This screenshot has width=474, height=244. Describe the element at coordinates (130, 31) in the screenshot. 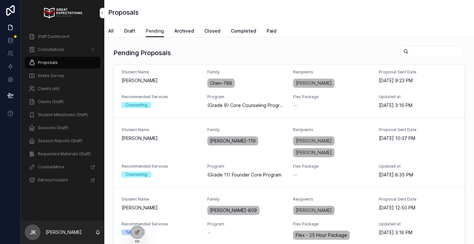

I see `span: Draft` at that location.